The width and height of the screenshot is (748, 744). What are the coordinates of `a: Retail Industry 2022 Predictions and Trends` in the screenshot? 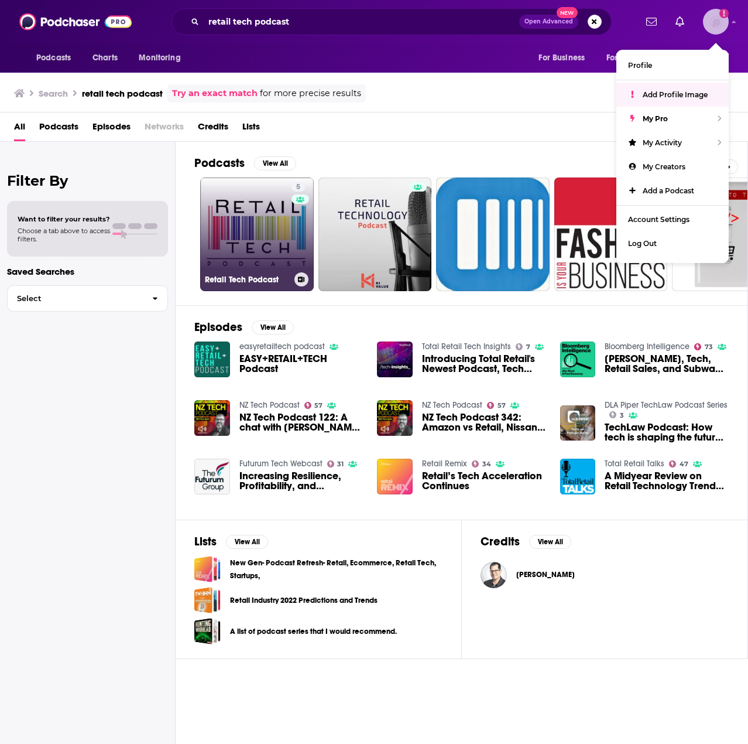 It's located at (304, 600).